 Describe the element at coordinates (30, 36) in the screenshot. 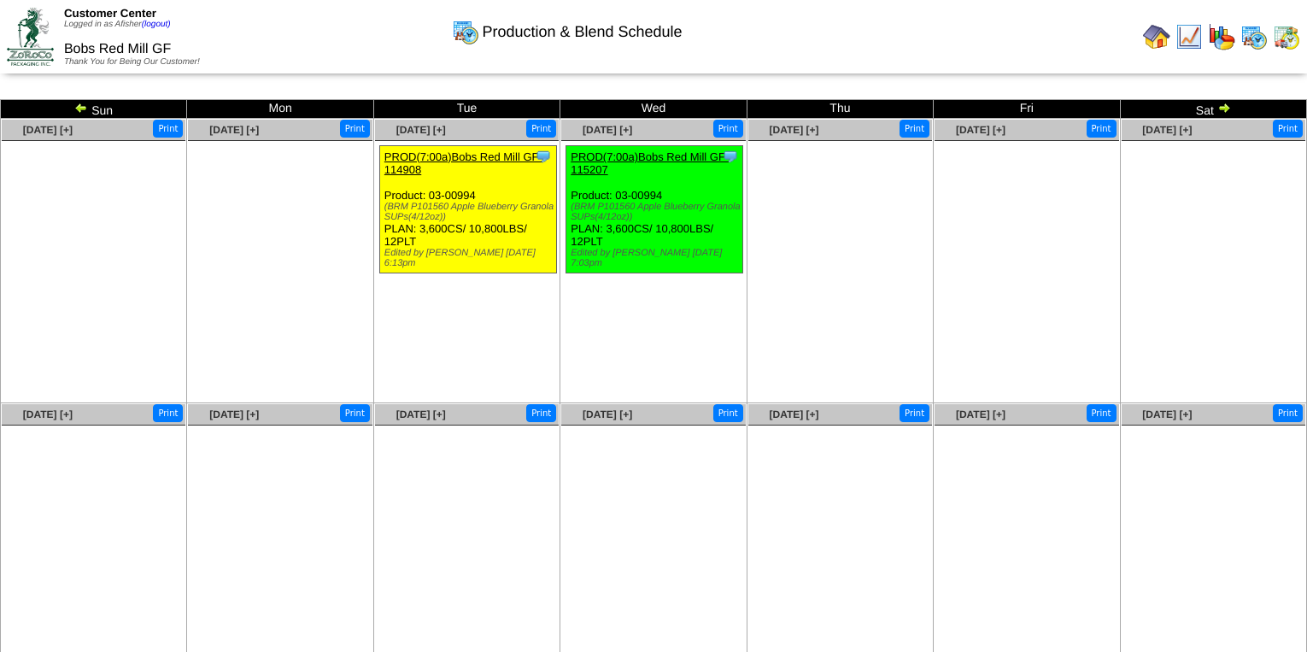

I see `img: ZoRoCo_Logo(Green%26Foil)%20jpg.webp` at that location.